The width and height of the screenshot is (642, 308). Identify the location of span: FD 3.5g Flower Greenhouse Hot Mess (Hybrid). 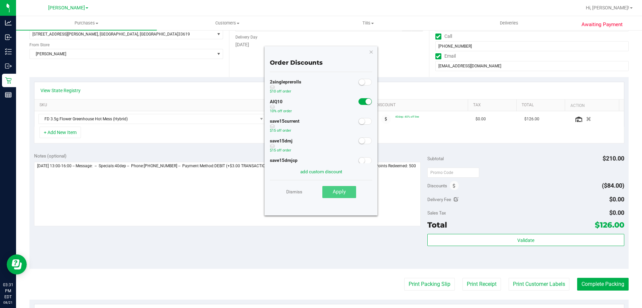
(148, 119).